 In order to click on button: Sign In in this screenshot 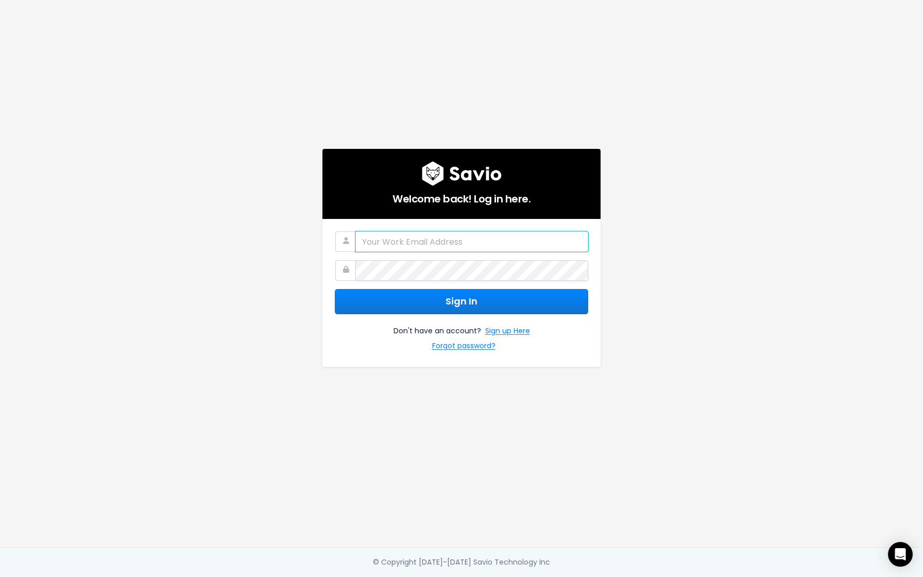, I will do `click(462, 301)`.